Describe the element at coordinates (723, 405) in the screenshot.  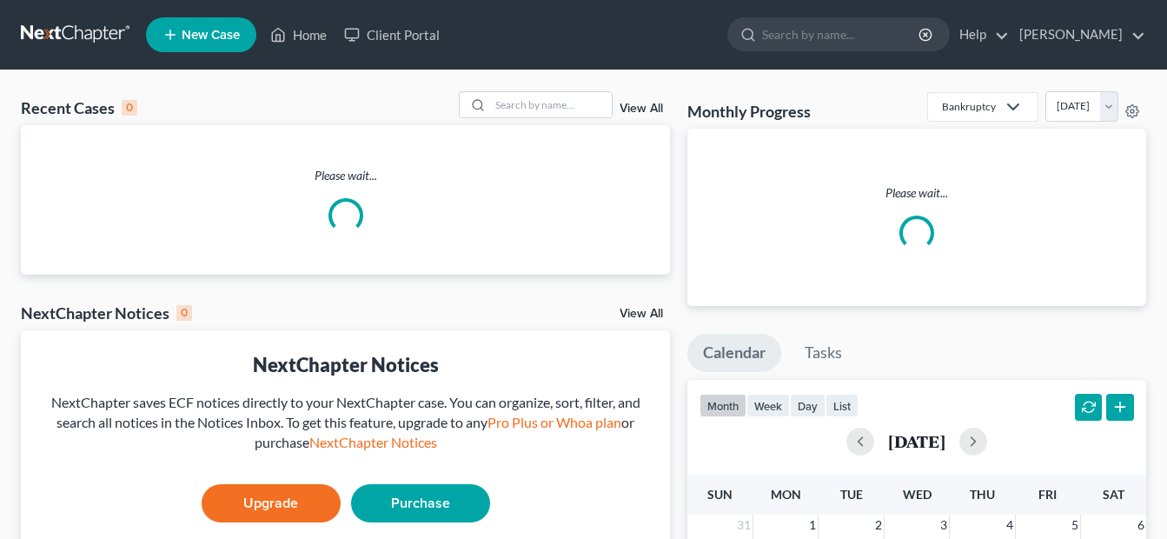
I see `button: month` at that location.